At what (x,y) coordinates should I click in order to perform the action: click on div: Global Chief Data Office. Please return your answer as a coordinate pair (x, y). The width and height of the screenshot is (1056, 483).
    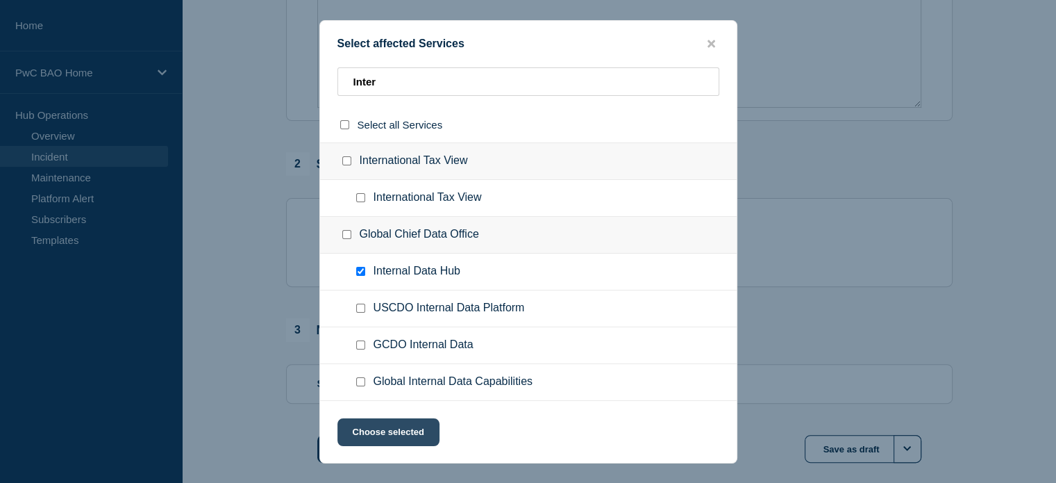
    Looking at the image, I should click on (529, 235).